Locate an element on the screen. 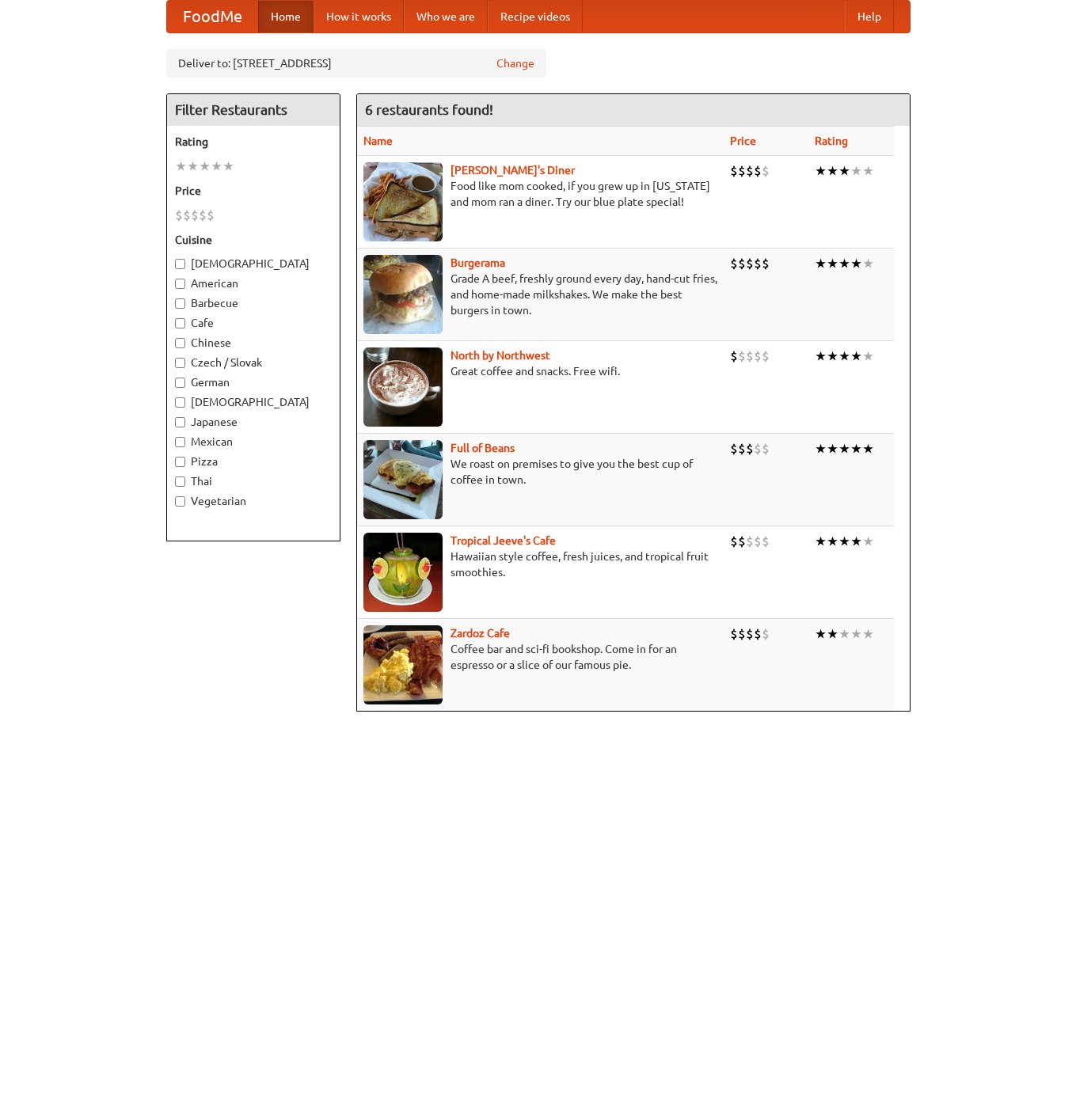 The width and height of the screenshot is (1076, 1120). input: Barbecue is located at coordinates (179, 303).